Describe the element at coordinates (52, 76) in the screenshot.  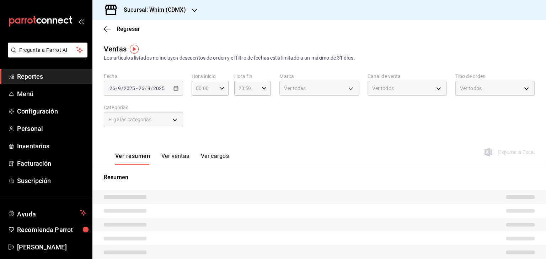
I see `span: Reportes` at that location.